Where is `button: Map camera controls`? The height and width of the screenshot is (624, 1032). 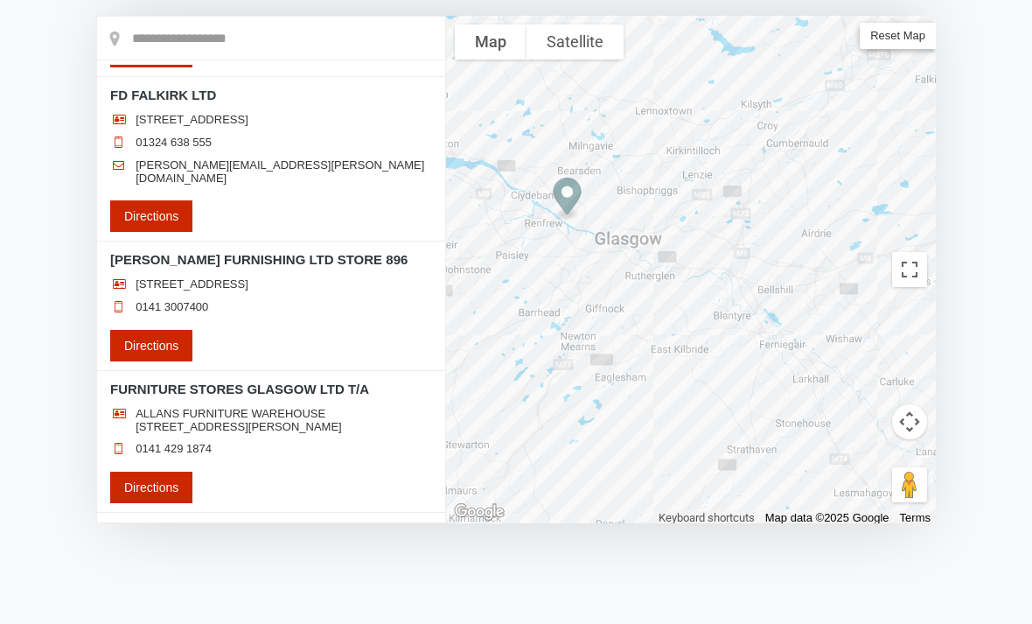 button: Map camera controls is located at coordinates (910, 422).